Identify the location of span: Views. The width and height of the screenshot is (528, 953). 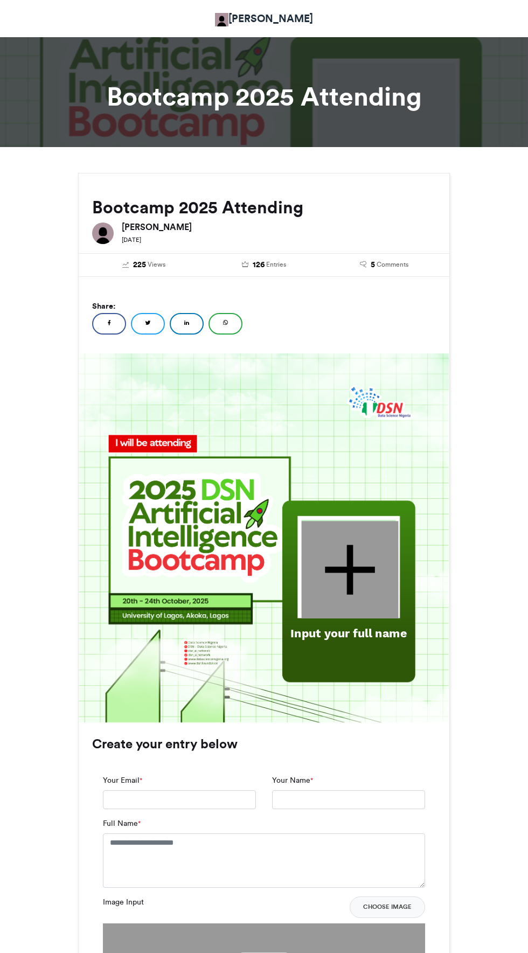
(156, 264).